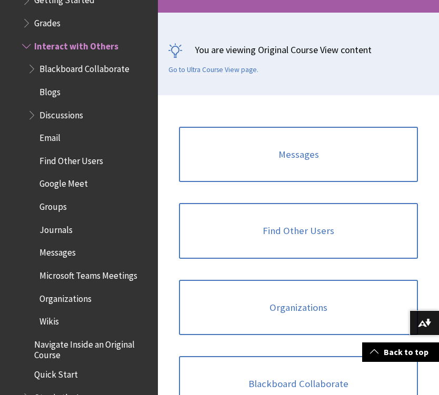  Describe the element at coordinates (53, 205) in the screenshot. I see `span: Groups` at that location.